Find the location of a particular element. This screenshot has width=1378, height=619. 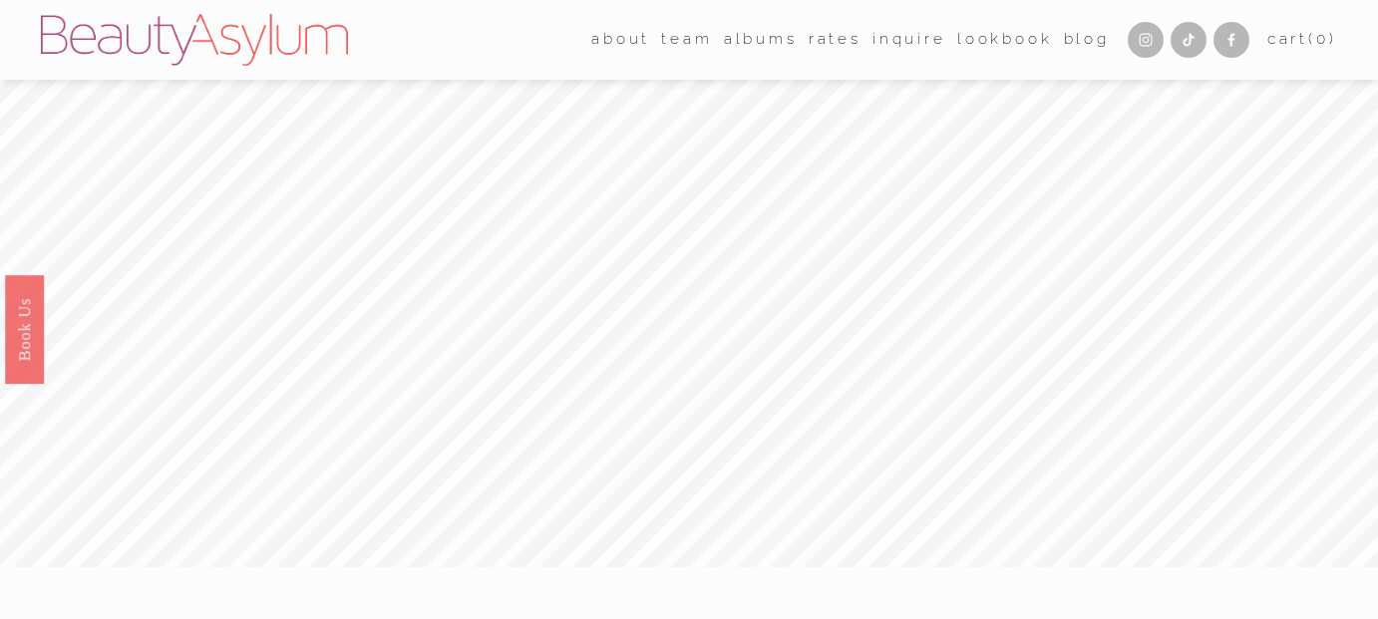

span: team is located at coordinates (686, 40).